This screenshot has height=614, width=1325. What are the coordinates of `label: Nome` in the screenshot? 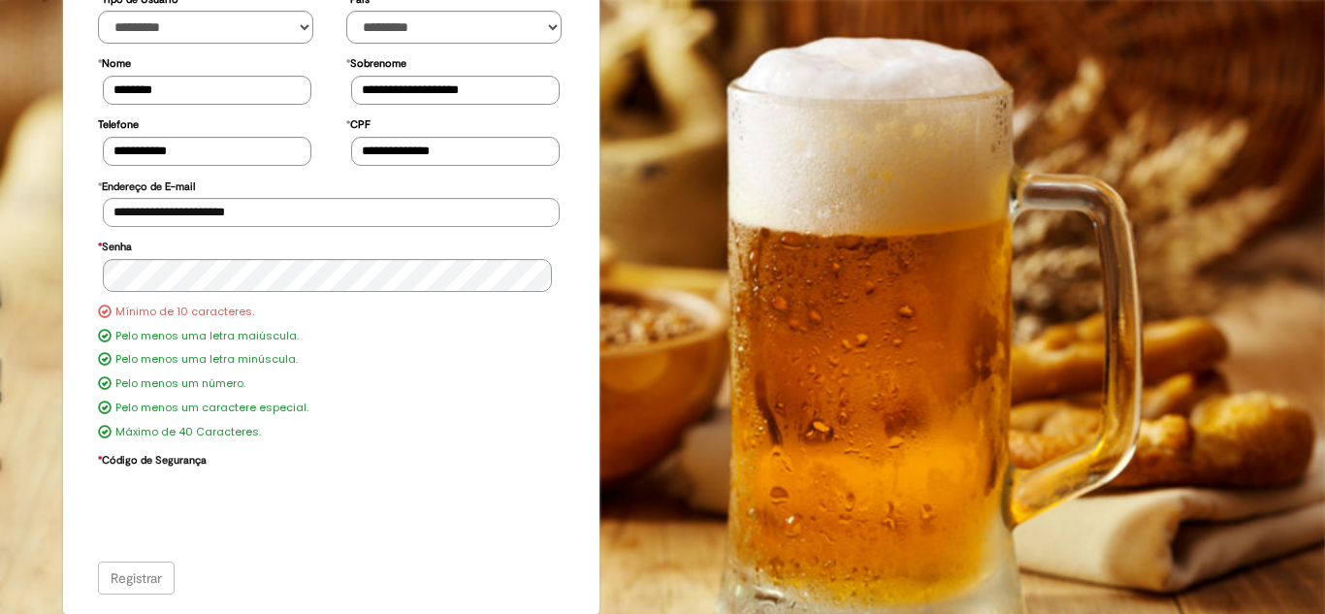 It's located at (114, 61).